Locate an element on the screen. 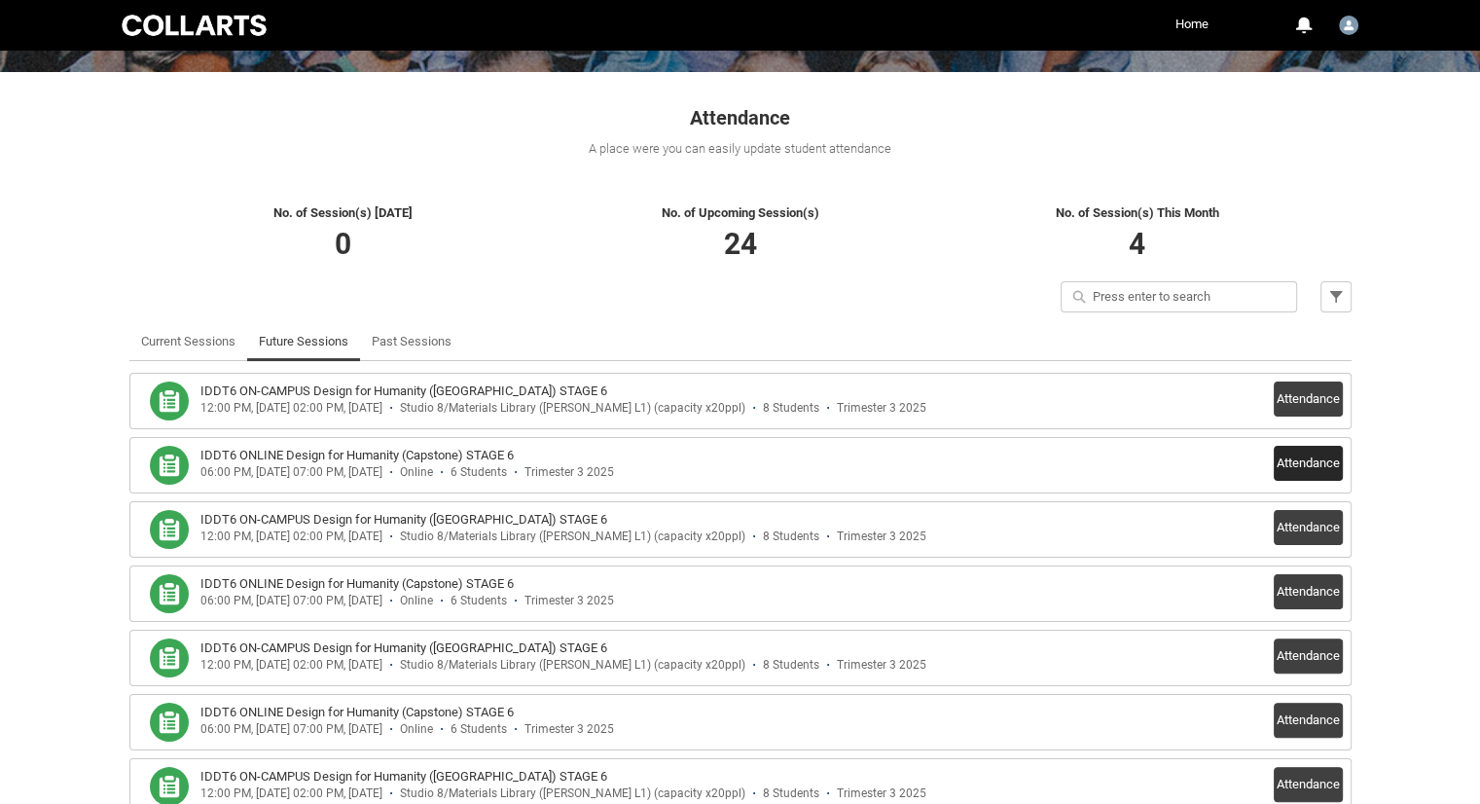 The width and height of the screenshot is (1480, 804). span: 24 is located at coordinates (741, 243).